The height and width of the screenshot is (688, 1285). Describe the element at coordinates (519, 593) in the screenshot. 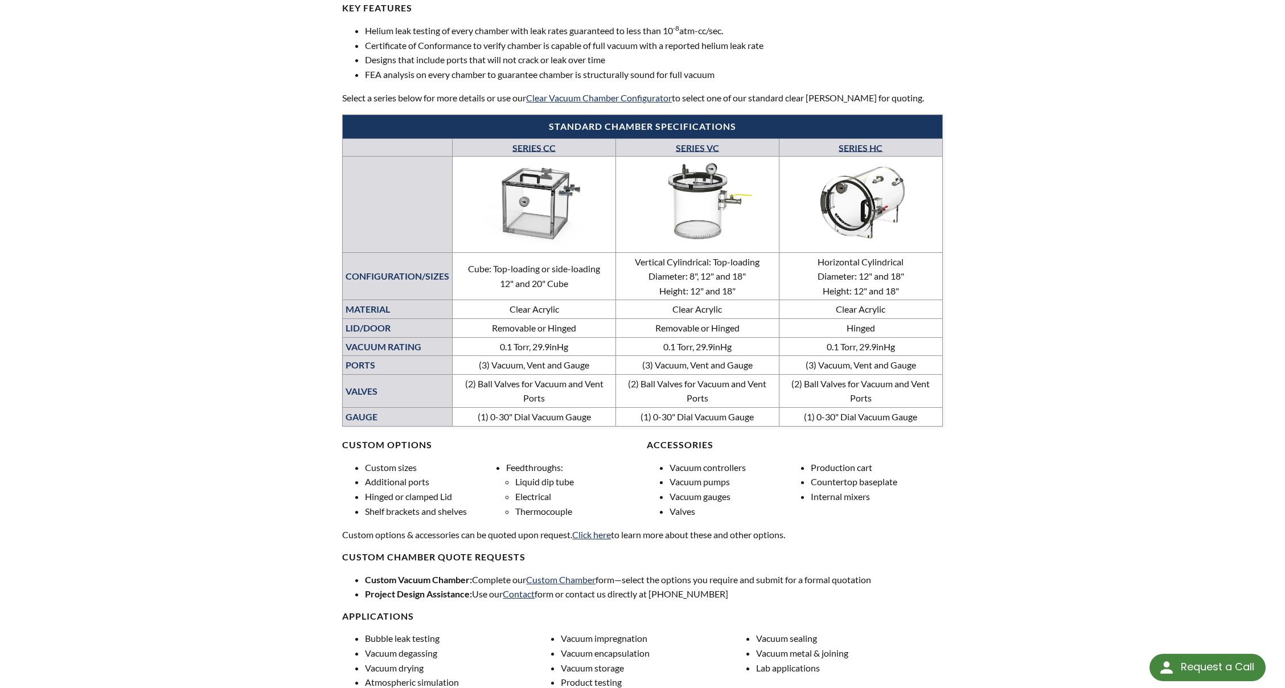

I see `a: Contact` at that location.